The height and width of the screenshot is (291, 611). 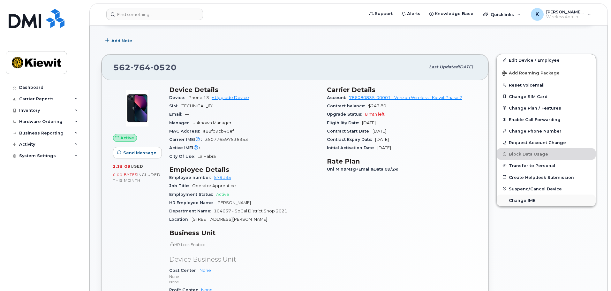 I want to click on span: iPhone 13, so click(x=198, y=97).